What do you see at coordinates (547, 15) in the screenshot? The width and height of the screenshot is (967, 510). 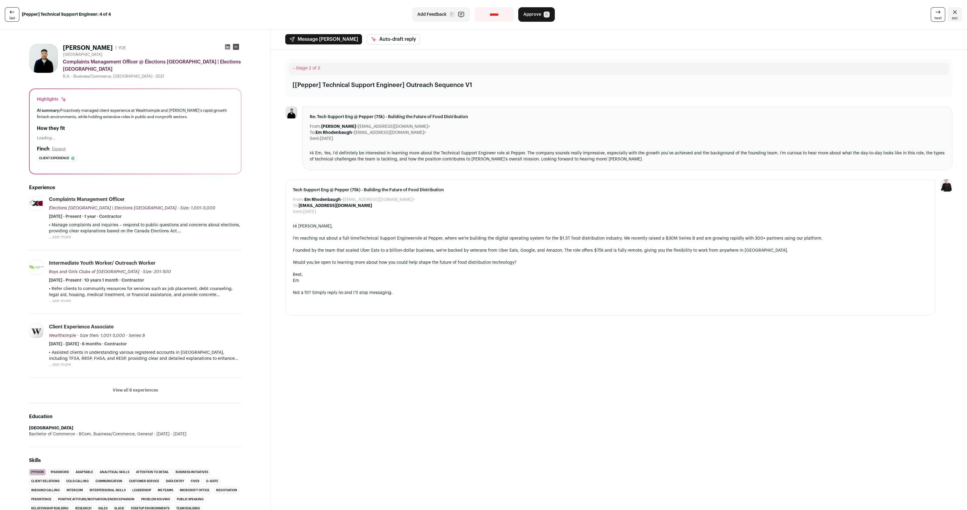 I see `span: A` at bounding box center [547, 15].